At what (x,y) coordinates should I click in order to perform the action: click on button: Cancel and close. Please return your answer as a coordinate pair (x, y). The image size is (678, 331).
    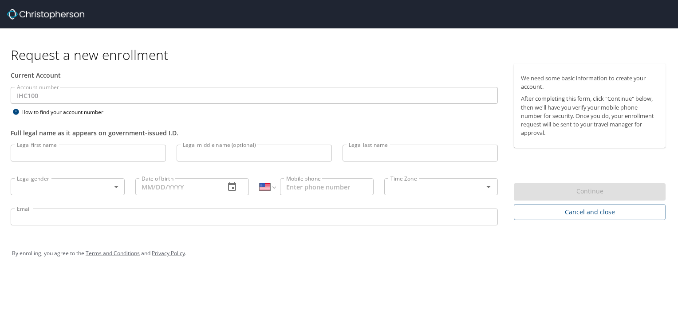
    Looking at the image, I should click on (589, 212).